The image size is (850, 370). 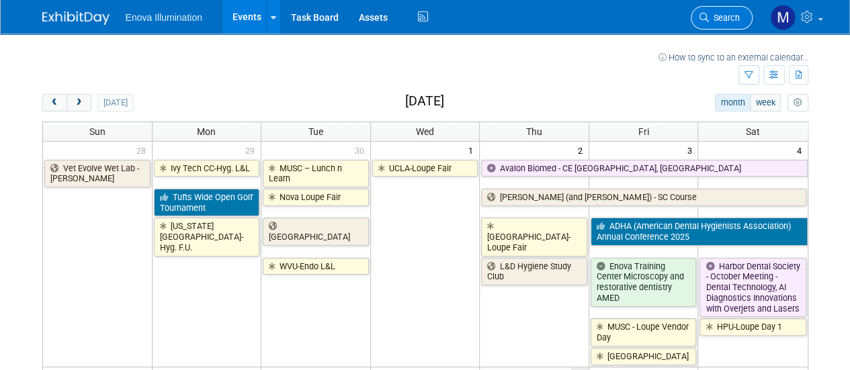 What do you see at coordinates (753, 132) in the screenshot?
I see `span: Sat` at bounding box center [753, 132].